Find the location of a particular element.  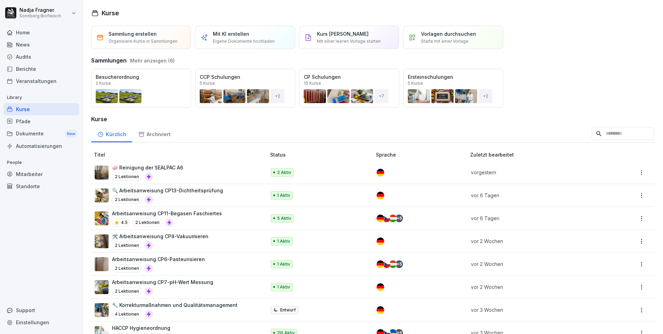

div: Automatisierungen is located at coordinates (41, 146).